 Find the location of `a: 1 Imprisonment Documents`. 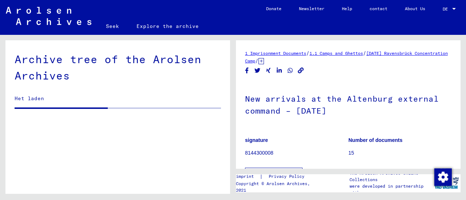

a: 1 Imprisonment Documents is located at coordinates (275, 53).